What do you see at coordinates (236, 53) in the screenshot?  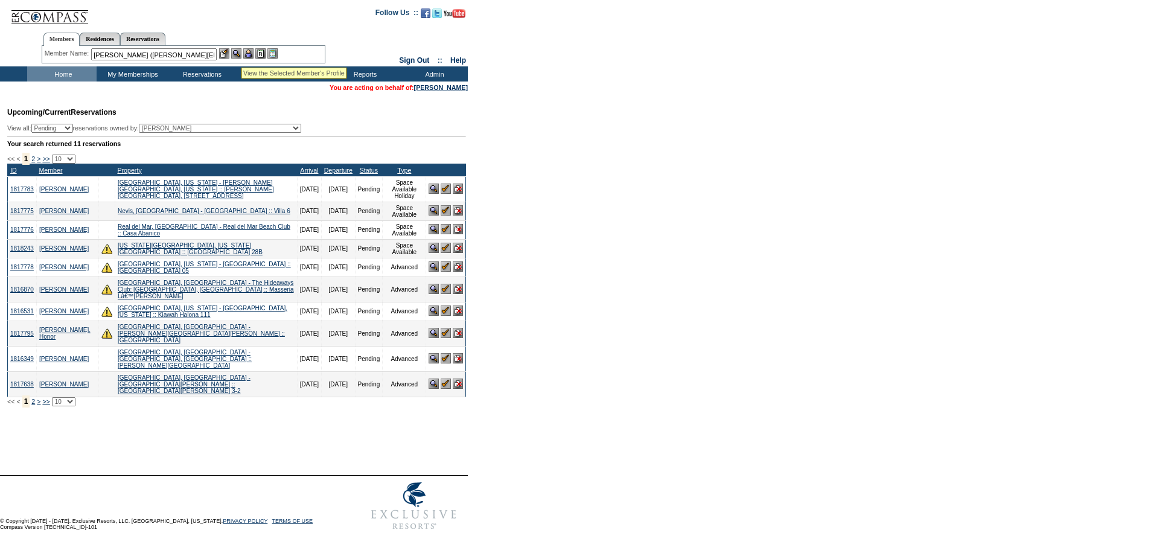 I see `img: View` at bounding box center [236, 53].